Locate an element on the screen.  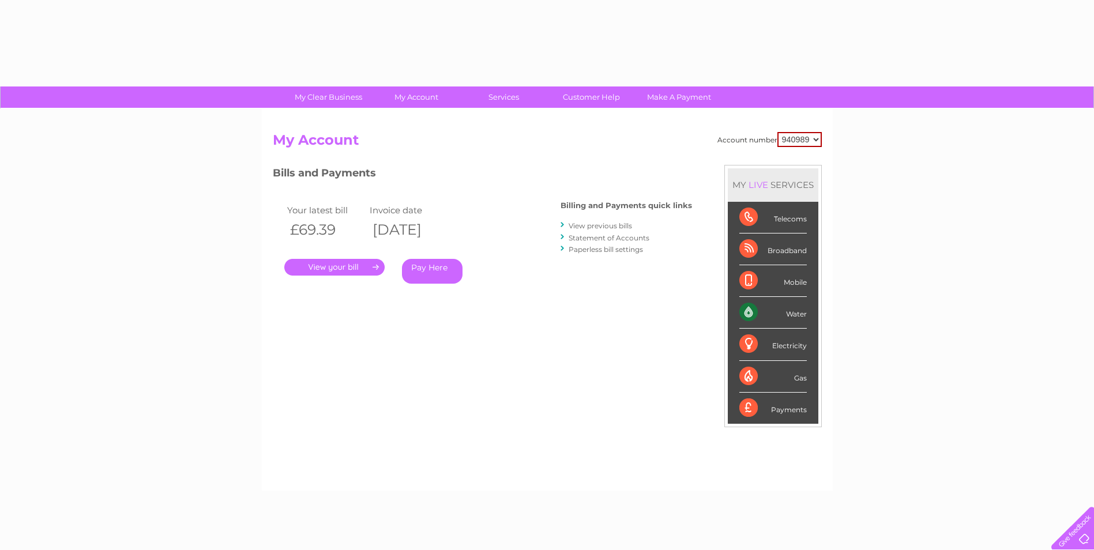
a: Services is located at coordinates (503, 97).